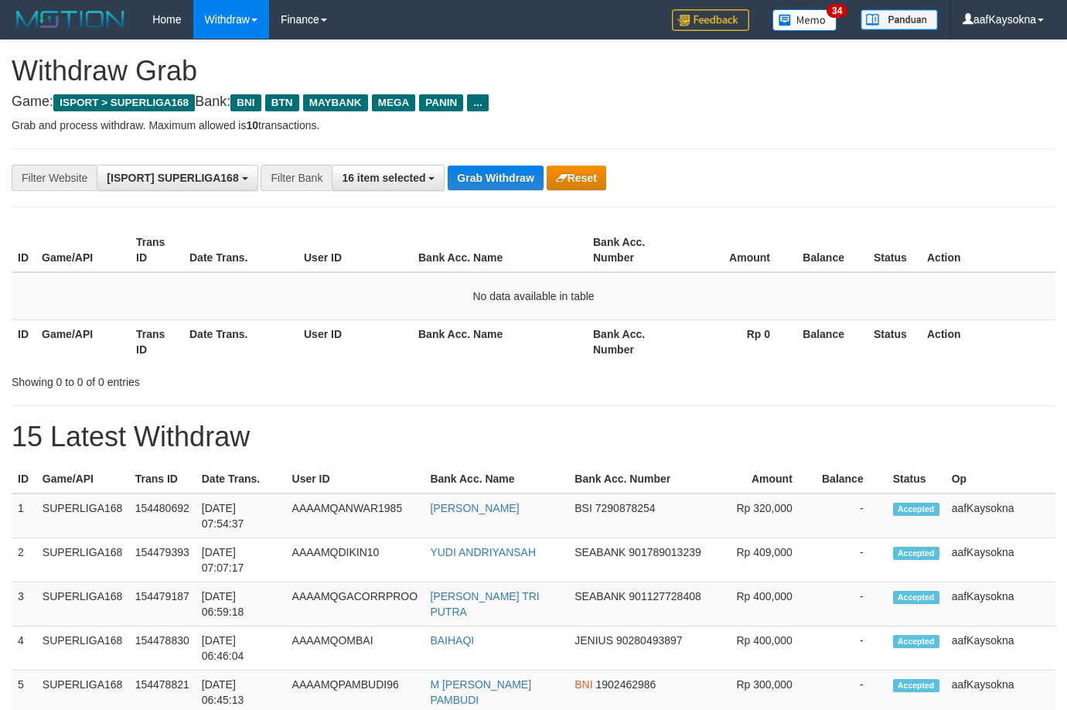 This screenshot has width=1067, height=710. Describe the element at coordinates (162, 560) in the screenshot. I see `td: 154479393` at that location.